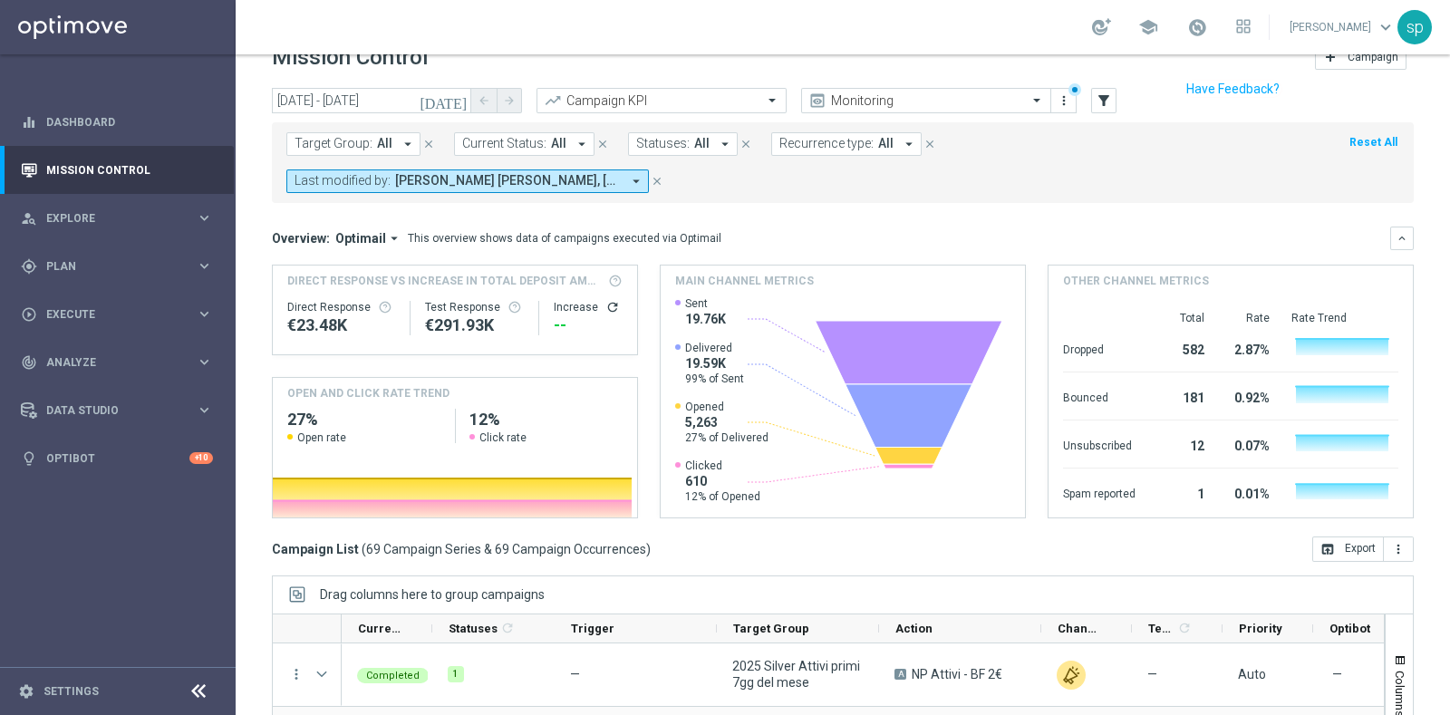 This screenshot has width=1450, height=715. I want to click on a: Mission Control, so click(130, 169).